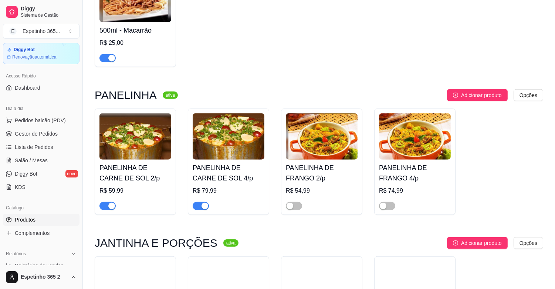 The width and height of the screenshot is (555, 289). I want to click on a: KDS, so click(41, 187).